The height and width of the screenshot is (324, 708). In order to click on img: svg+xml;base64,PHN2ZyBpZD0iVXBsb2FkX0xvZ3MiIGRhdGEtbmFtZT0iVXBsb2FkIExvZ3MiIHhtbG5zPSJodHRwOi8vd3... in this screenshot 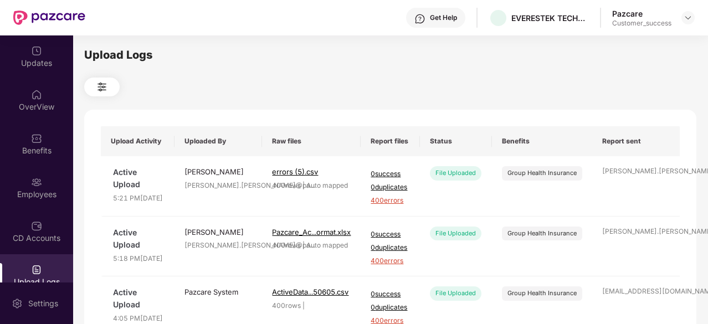, I will do `click(37, 270)`.